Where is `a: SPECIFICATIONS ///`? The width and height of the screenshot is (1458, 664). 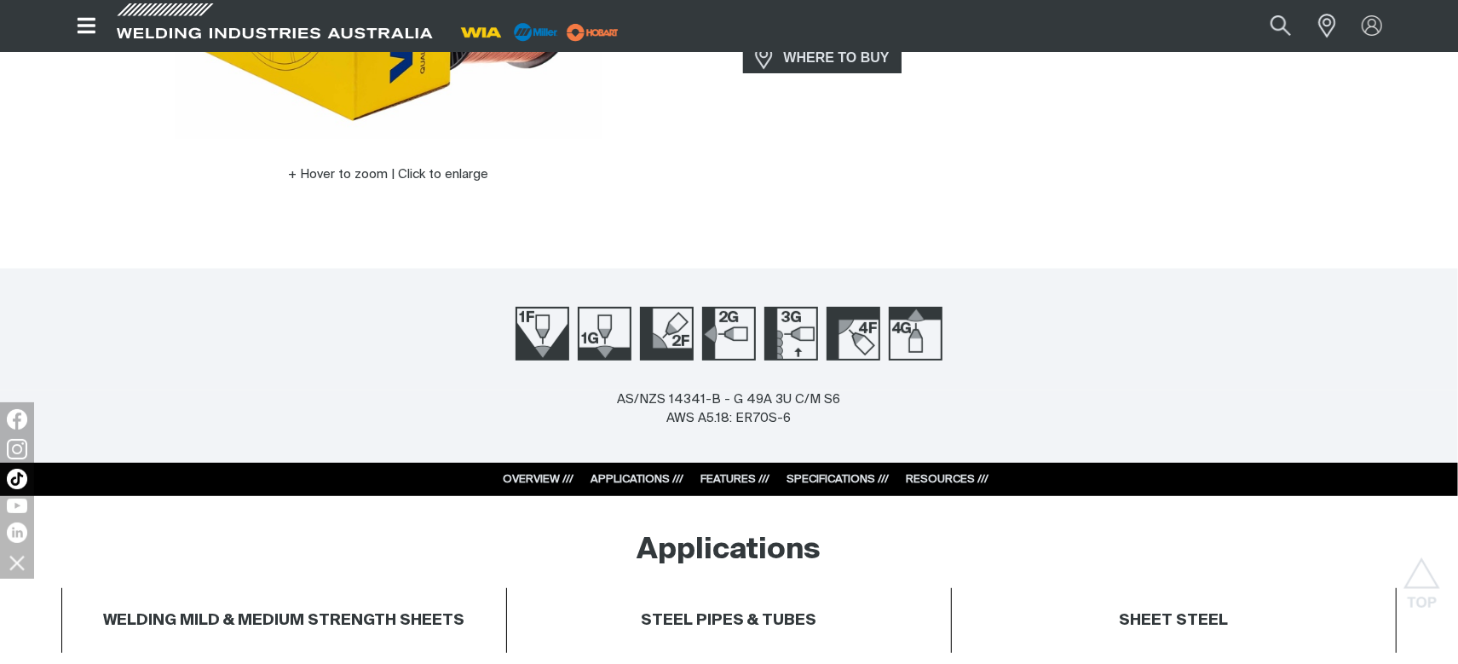
a: SPECIFICATIONS /// is located at coordinates (839, 479).